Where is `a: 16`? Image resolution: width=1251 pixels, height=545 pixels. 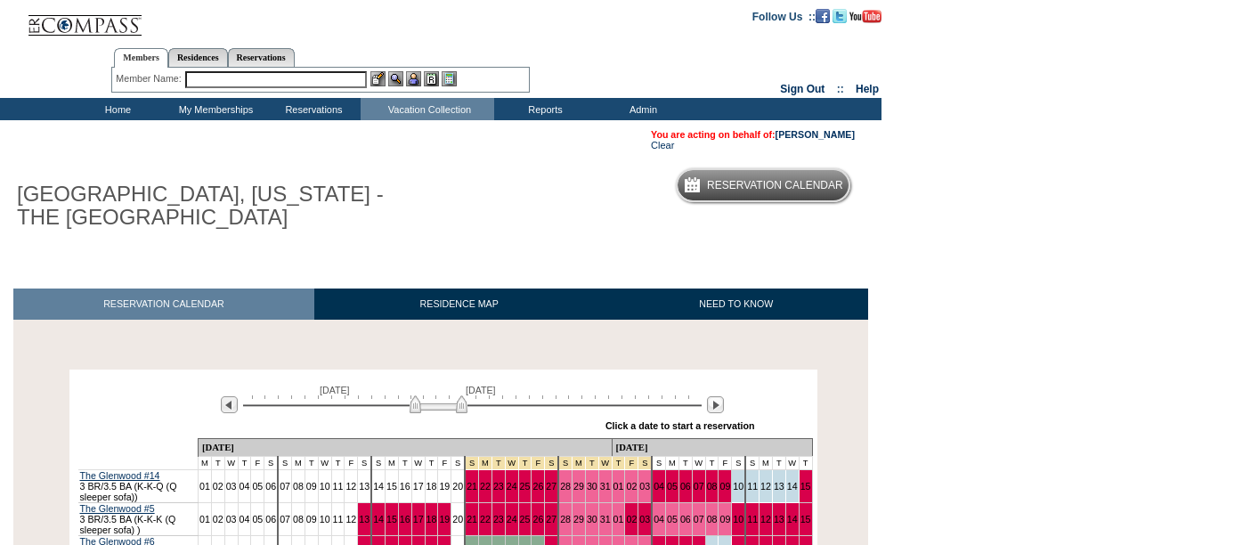
a: 16 is located at coordinates (405, 486).